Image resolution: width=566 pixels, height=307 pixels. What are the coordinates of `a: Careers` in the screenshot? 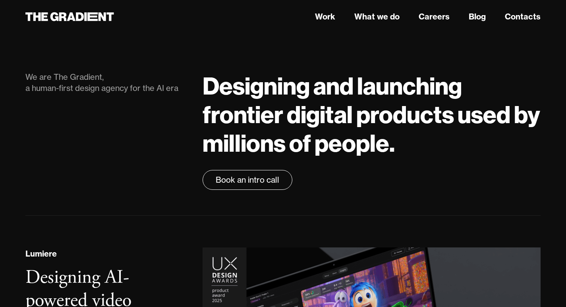 It's located at (434, 17).